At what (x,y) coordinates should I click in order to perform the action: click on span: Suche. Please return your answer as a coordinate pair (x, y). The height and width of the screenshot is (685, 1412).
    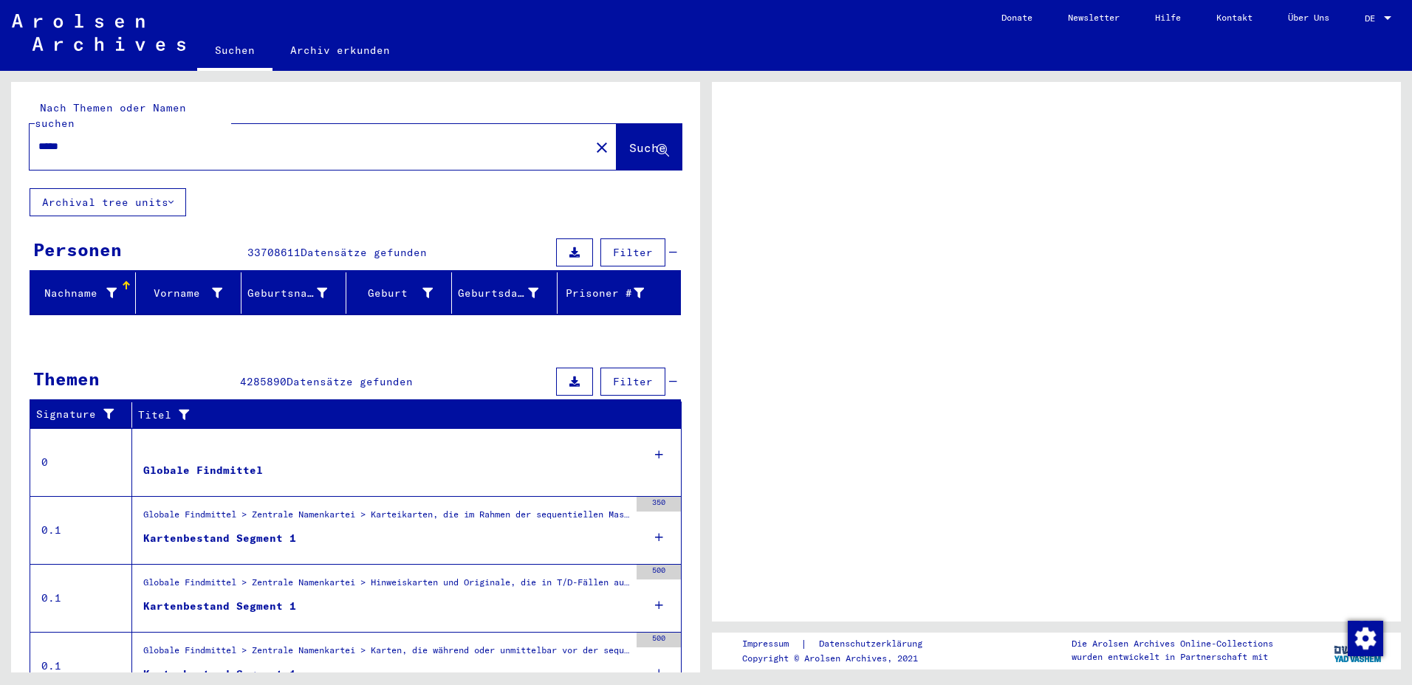
    Looking at the image, I should click on (648, 148).